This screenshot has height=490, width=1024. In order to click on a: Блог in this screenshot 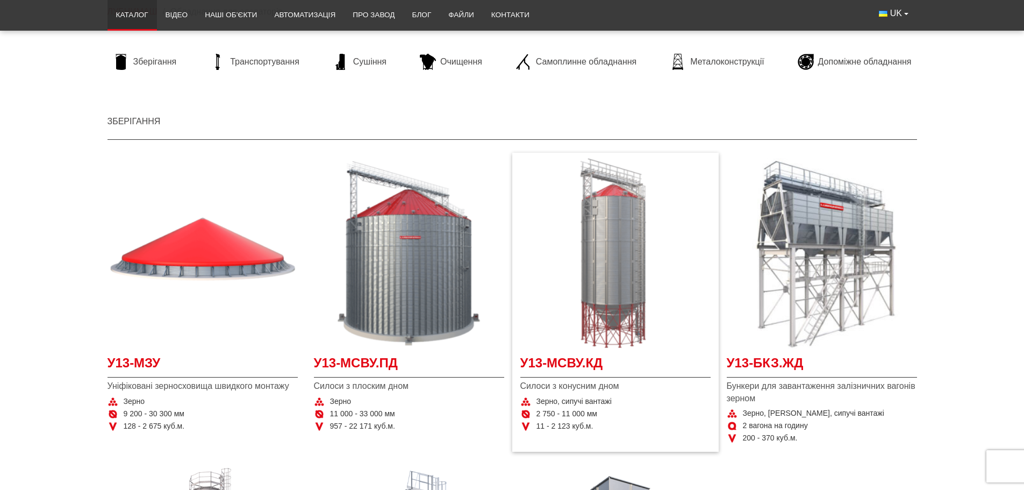, I will do `click(422, 15)`.